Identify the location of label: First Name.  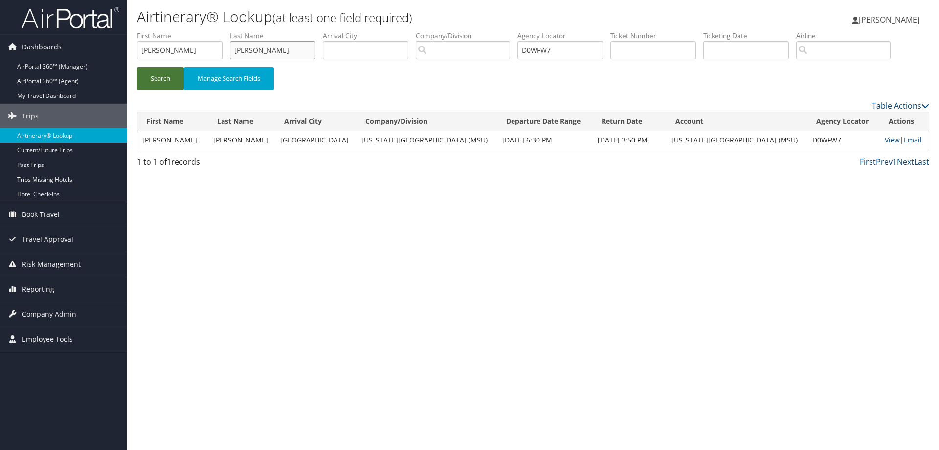
(183, 36).